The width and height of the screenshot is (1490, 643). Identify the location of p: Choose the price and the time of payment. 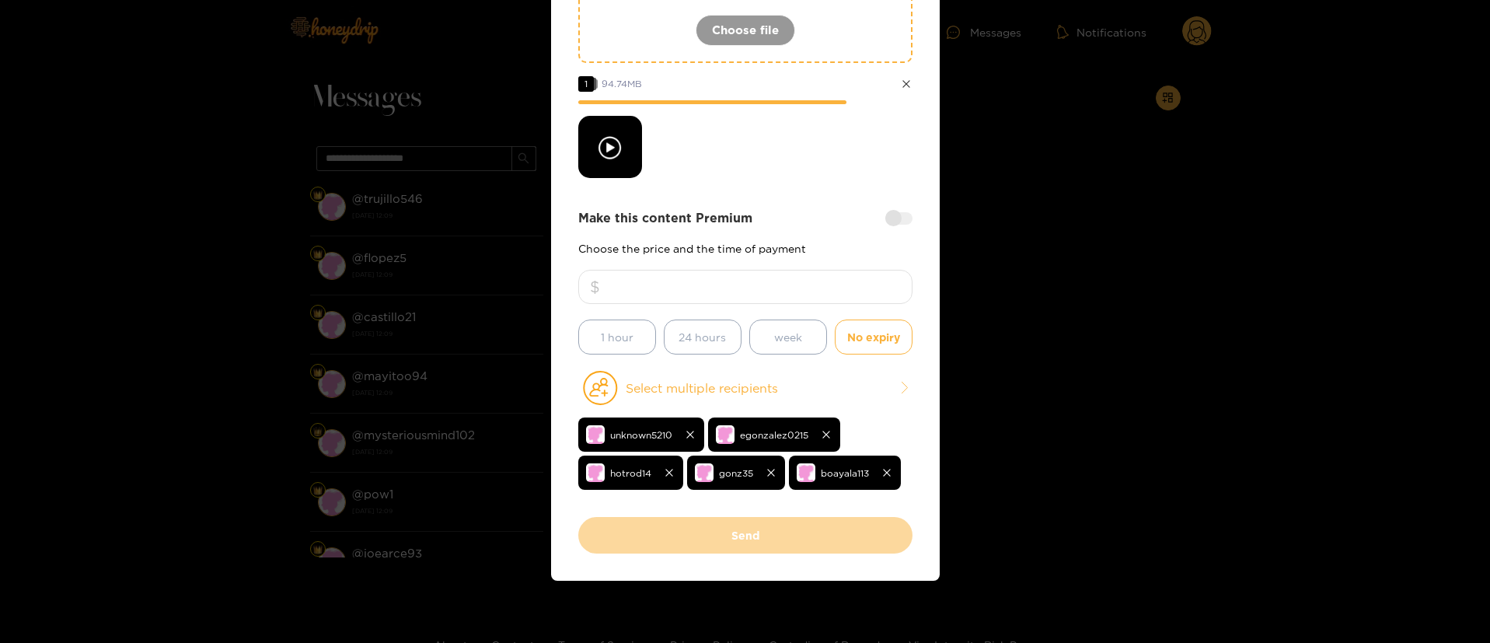
(746, 248).